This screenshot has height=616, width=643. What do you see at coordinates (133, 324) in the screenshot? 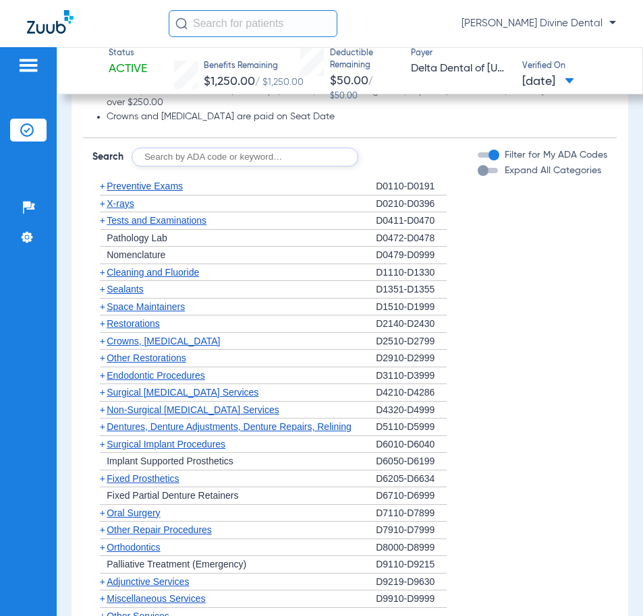
I see `span: Restorations` at bounding box center [133, 324].